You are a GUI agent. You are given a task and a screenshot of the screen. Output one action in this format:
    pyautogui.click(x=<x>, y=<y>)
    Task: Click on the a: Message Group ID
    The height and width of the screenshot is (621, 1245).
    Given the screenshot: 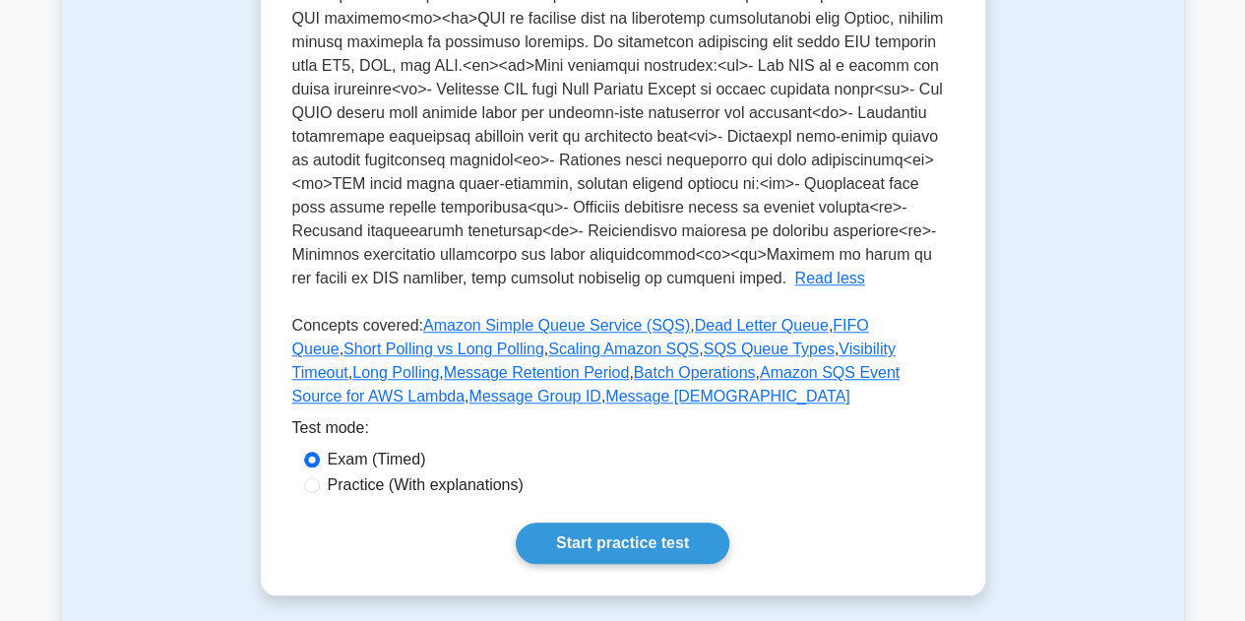 What is the action you would take?
    pyautogui.click(x=535, y=396)
    